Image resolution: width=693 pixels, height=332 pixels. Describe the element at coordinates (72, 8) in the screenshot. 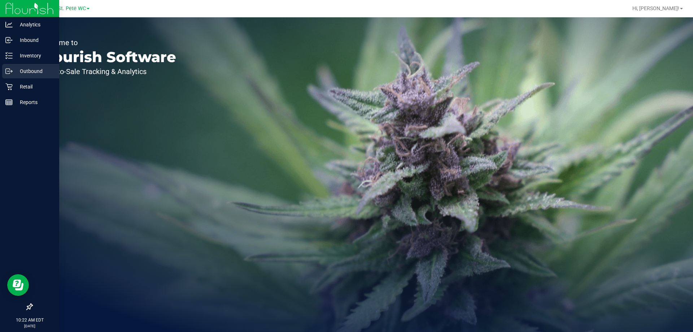

I see `span: St. Pete WC` at that location.